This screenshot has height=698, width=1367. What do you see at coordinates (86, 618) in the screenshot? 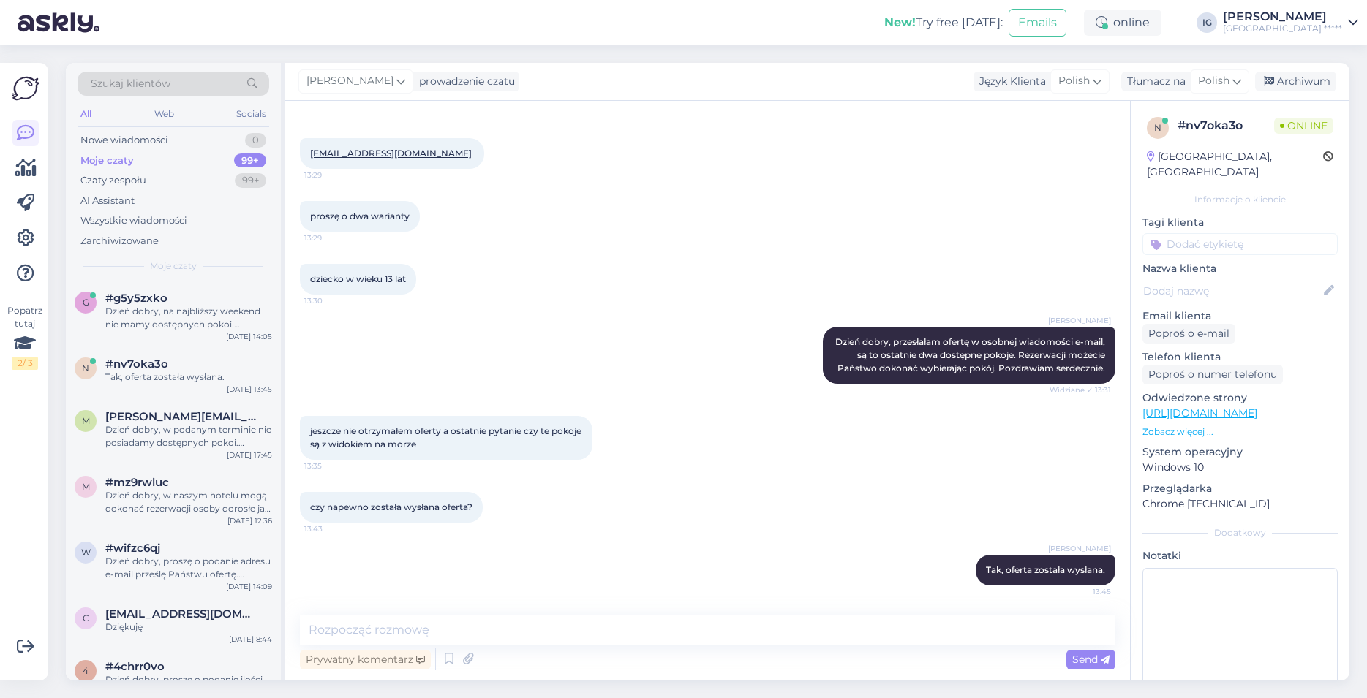
I see `span: c` at bounding box center [86, 618].